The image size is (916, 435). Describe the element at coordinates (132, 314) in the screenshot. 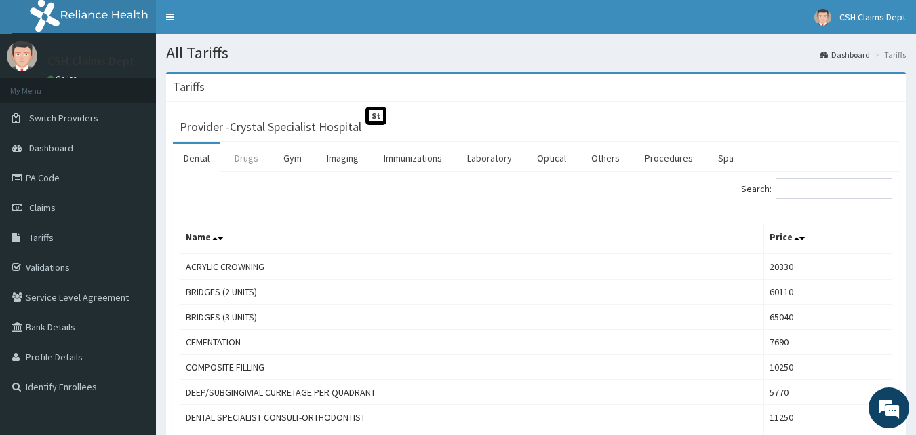

I see `textarea: Type your message and hit 'Enter'` at that location.